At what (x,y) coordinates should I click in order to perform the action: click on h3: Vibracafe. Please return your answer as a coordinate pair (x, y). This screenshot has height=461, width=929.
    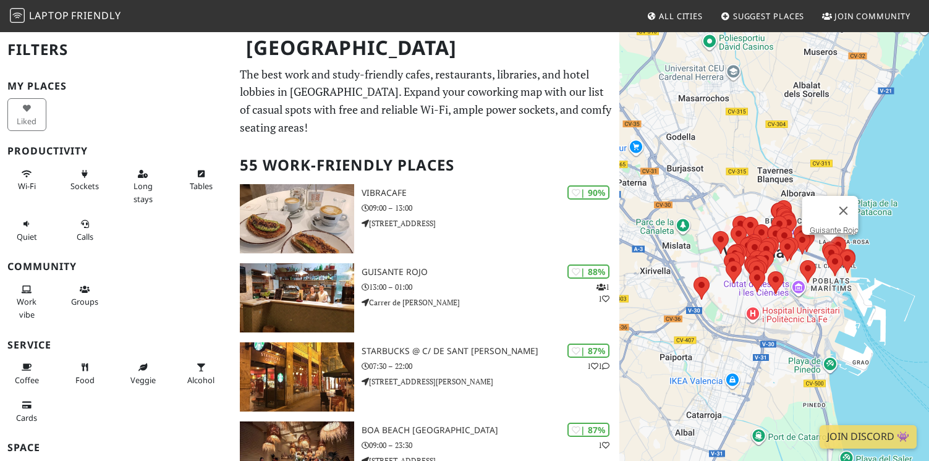
    Looking at the image, I should click on (491, 193).